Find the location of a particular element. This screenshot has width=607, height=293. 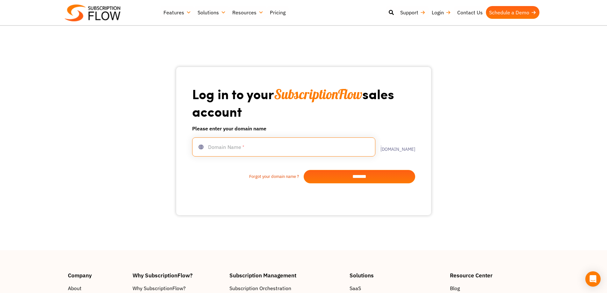

span: Why SubscriptionFlow? is located at coordinates (159, 288).